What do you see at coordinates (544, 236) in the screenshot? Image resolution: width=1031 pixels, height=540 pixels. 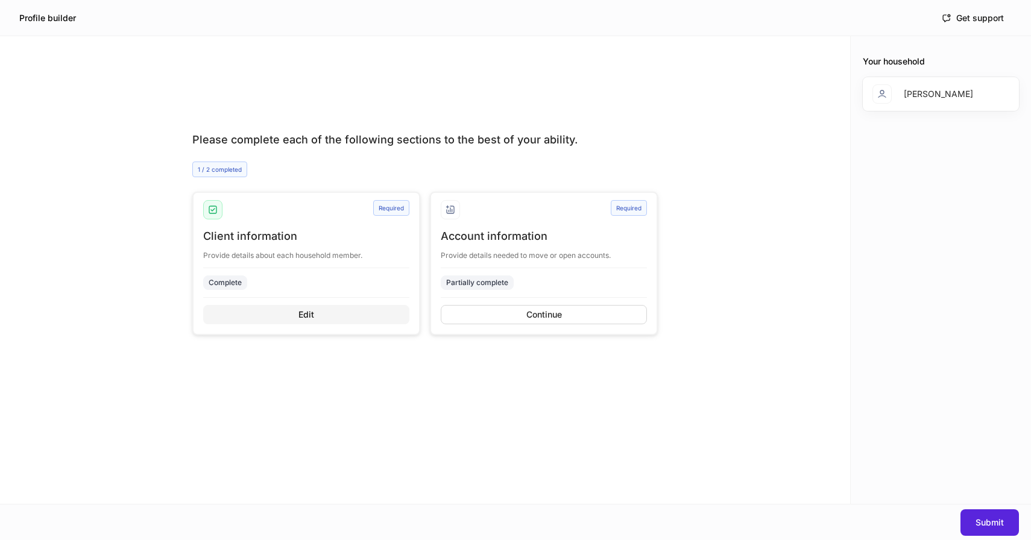 I see `div: Account information` at bounding box center [544, 236].